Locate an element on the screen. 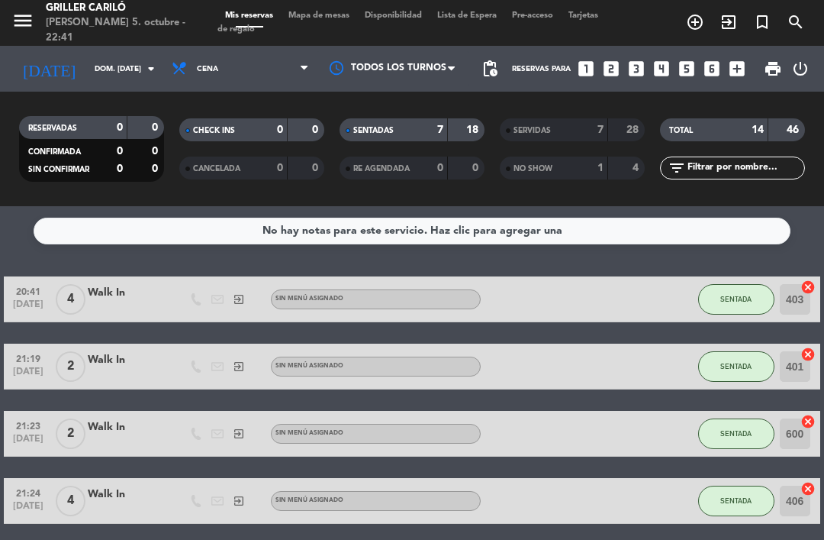  span: WALK IN is located at coordinates (729, 22).